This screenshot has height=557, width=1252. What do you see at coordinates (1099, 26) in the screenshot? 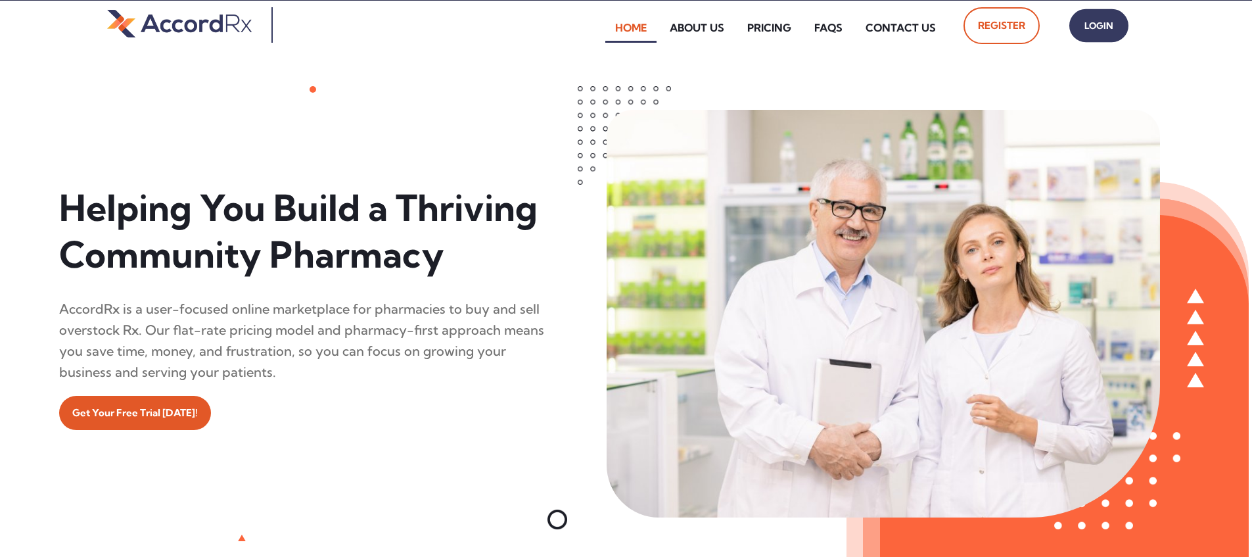
I see `a: Login` at bounding box center [1099, 26].